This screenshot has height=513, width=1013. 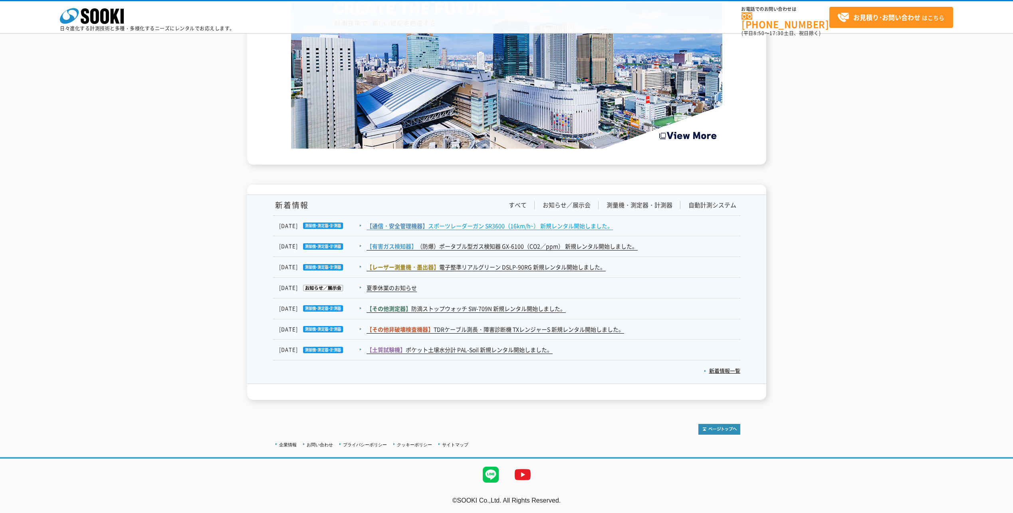 What do you see at coordinates (386, 349) in the screenshot?
I see `span: 【土質試験機】` at bounding box center [386, 349].